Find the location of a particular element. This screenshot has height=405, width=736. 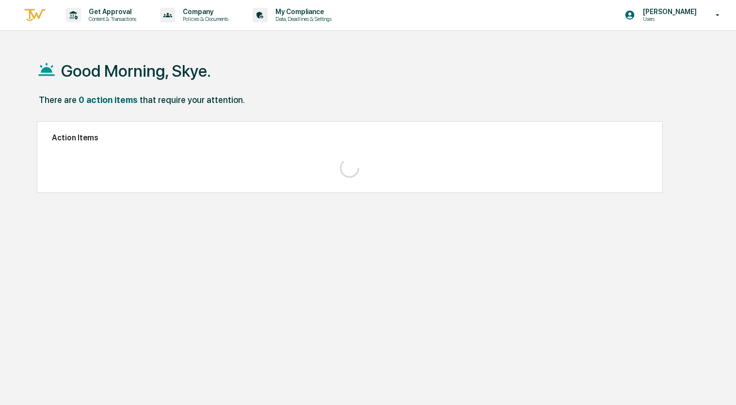

div: that require your attention. is located at coordinates (192, 99).